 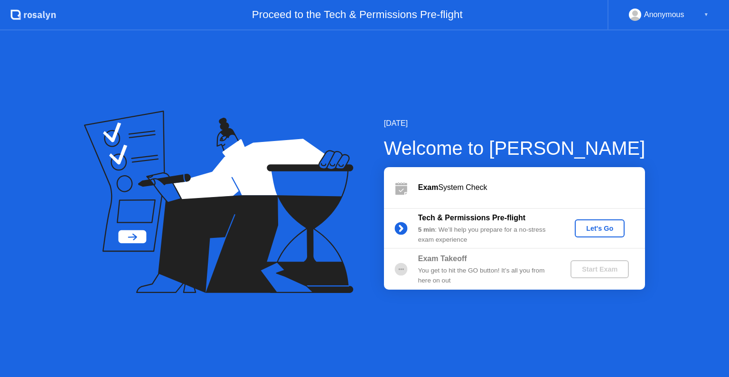 What do you see at coordinates (442, 258) in the screenshot?
I see `b: Exam Takeoff` at bounding box center [442, 258].